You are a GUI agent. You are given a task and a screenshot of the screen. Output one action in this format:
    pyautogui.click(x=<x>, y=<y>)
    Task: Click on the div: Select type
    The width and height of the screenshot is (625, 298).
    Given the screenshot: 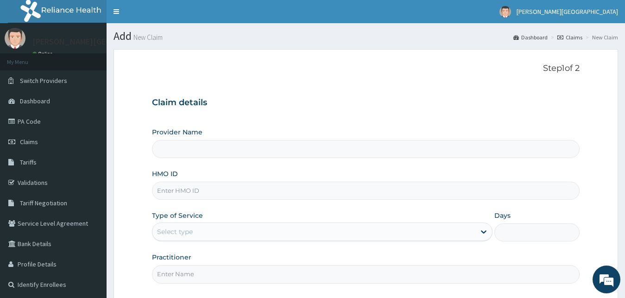 What is the action you would take?
    pyautogui.click(x=175, y=232)
    